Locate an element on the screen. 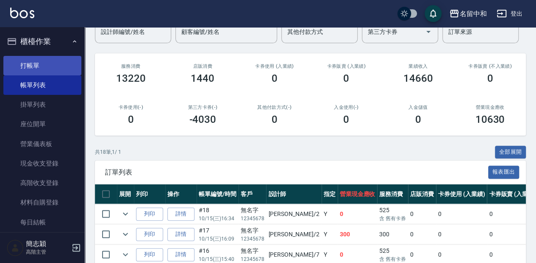  a: 掛單列表 is located at coordinates (42, 105).